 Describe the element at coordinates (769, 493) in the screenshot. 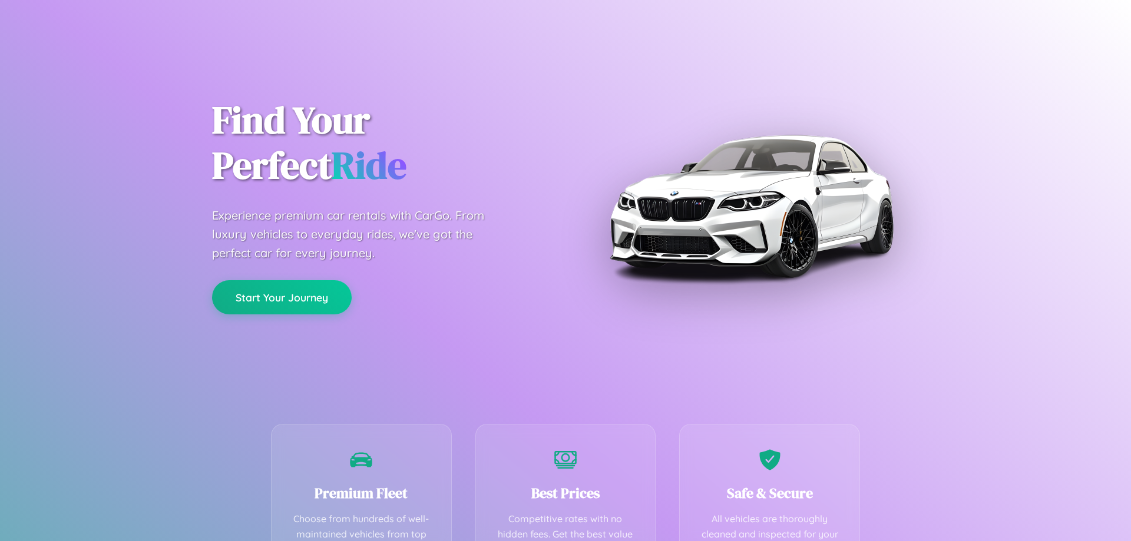

I see `h3: Safe & Secure` at that location.